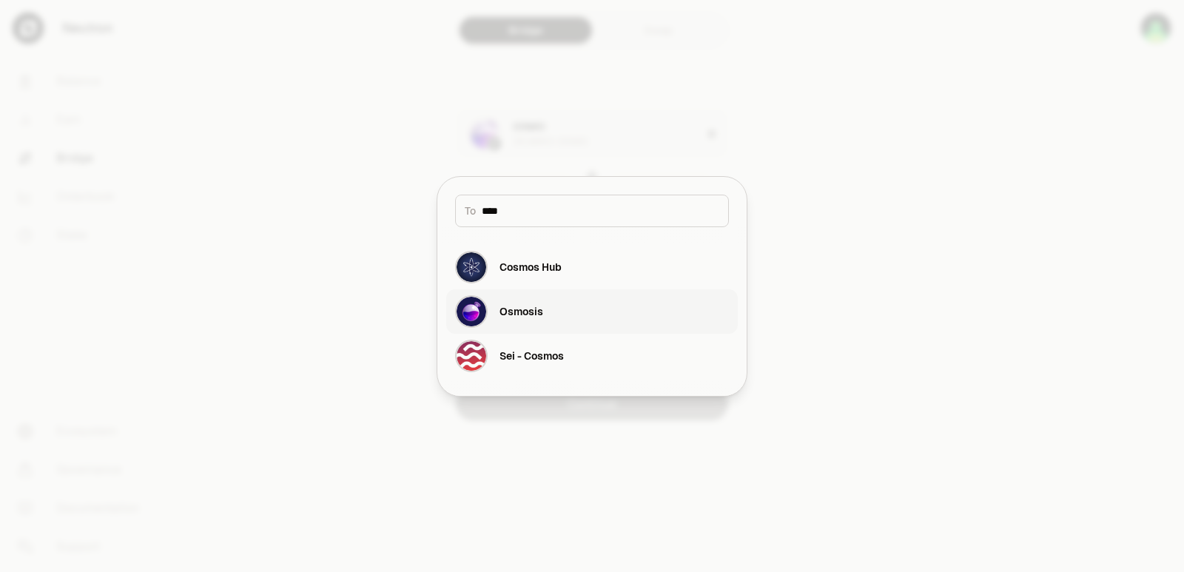 The height and width of the screenshot is (572, 1184). I want to click on img: Cosmos Hub Logo, so click(471, 267).